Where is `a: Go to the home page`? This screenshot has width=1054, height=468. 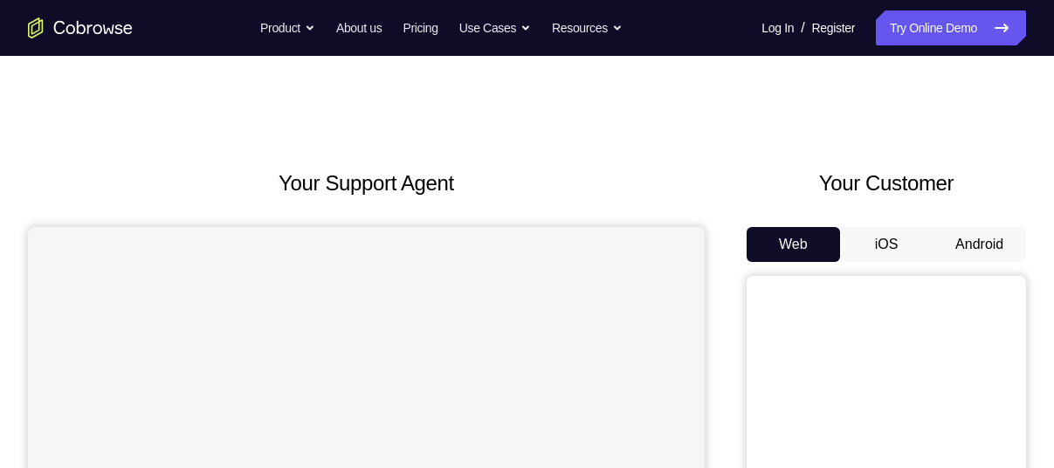
a: Go to the home page is located at coordinates (80, 28).